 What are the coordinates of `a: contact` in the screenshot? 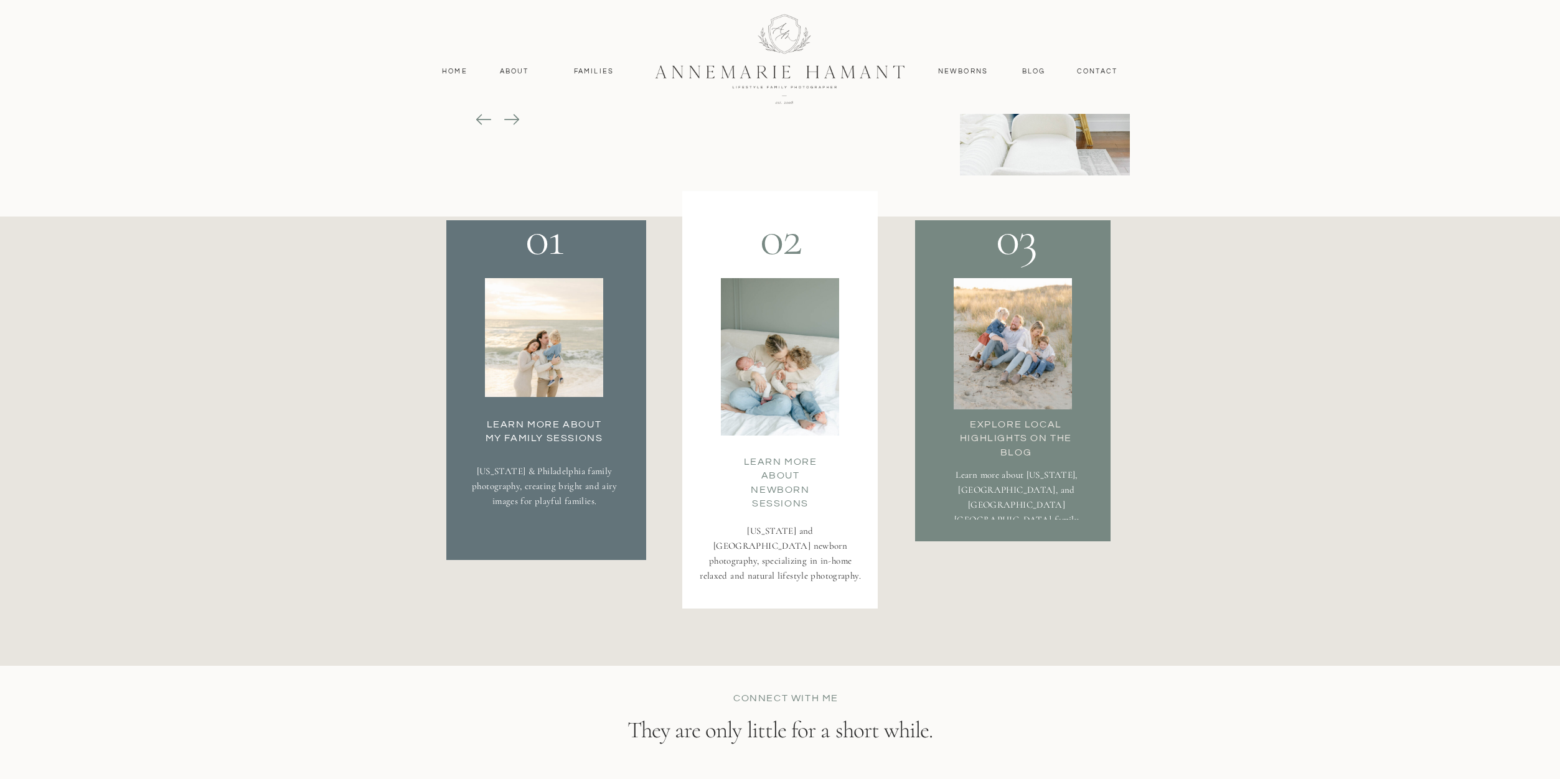 It's located at (1097, 72).